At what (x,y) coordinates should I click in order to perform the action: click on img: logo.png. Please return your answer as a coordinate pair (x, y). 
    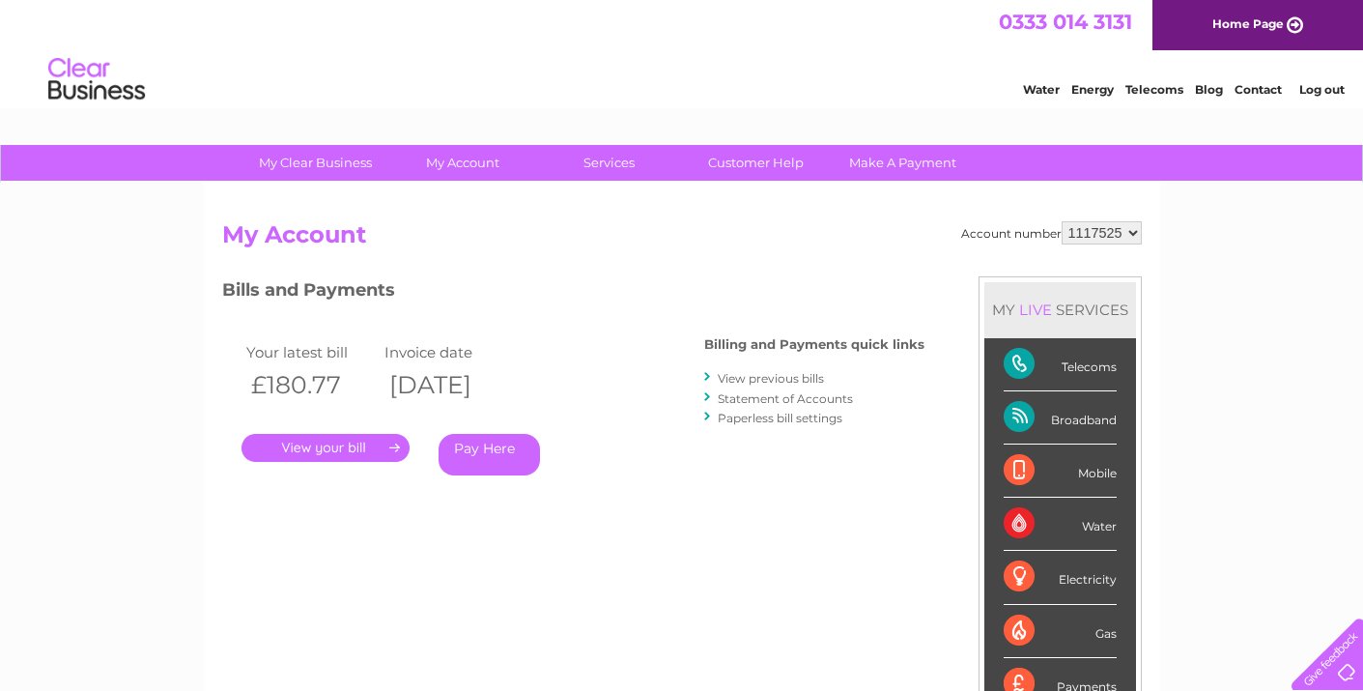
    Looking at the image, I should click on (97, 79).